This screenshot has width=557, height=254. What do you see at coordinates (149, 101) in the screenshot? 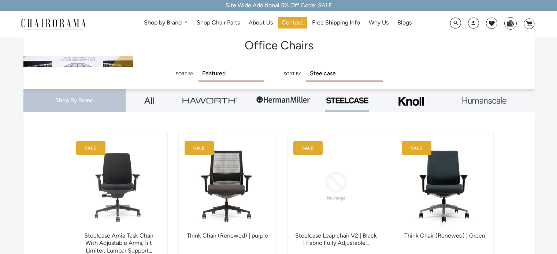
I see `a: All` at bounding box center [149, 101].